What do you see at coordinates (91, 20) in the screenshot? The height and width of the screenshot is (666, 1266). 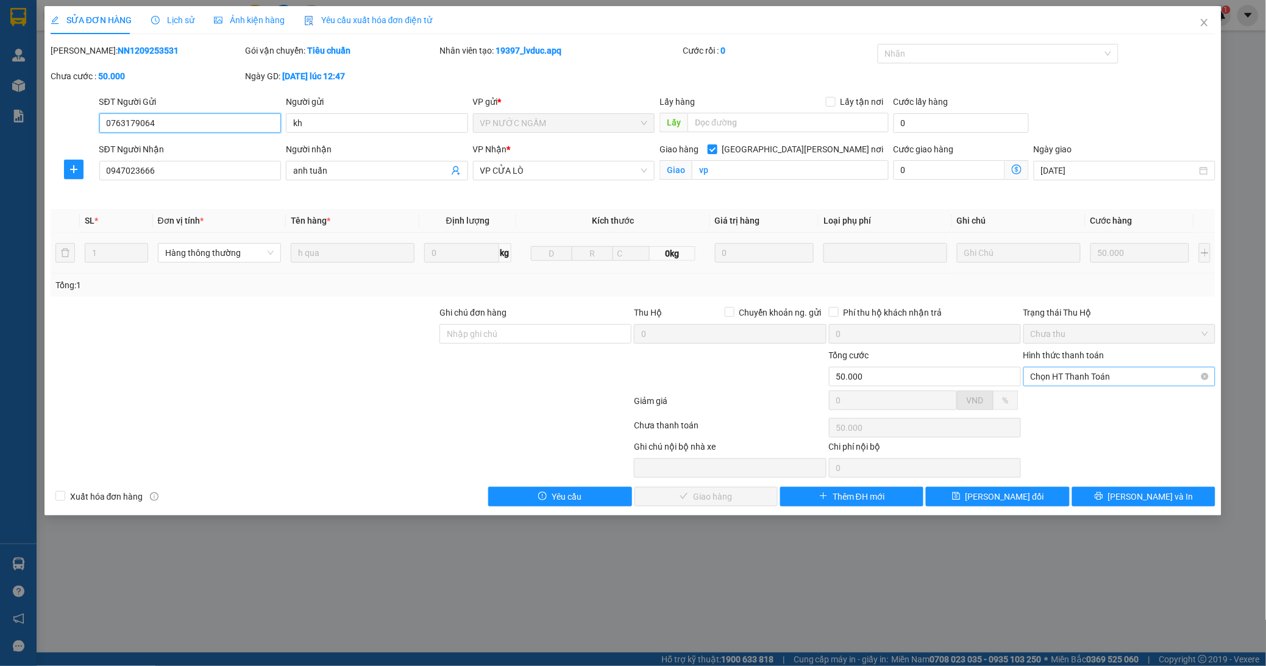 I see `span: SỬA ĐƠN HÀNG` at bounding box center [91, 20].